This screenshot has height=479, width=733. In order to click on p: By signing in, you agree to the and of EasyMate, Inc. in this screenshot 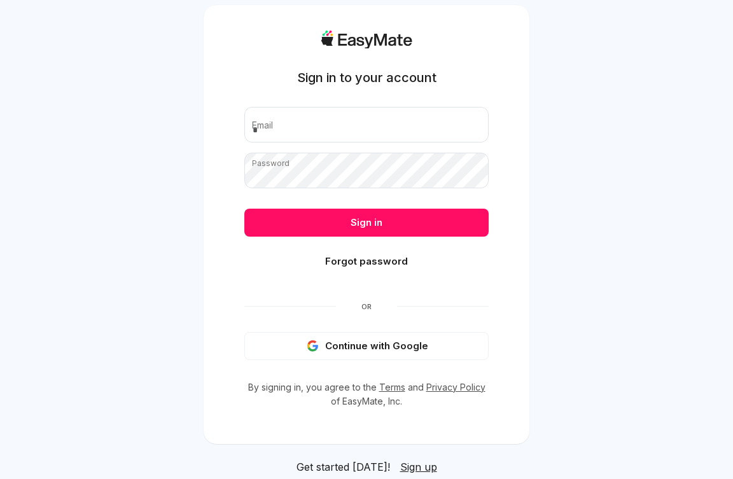, I will do `click(366, 394)`.